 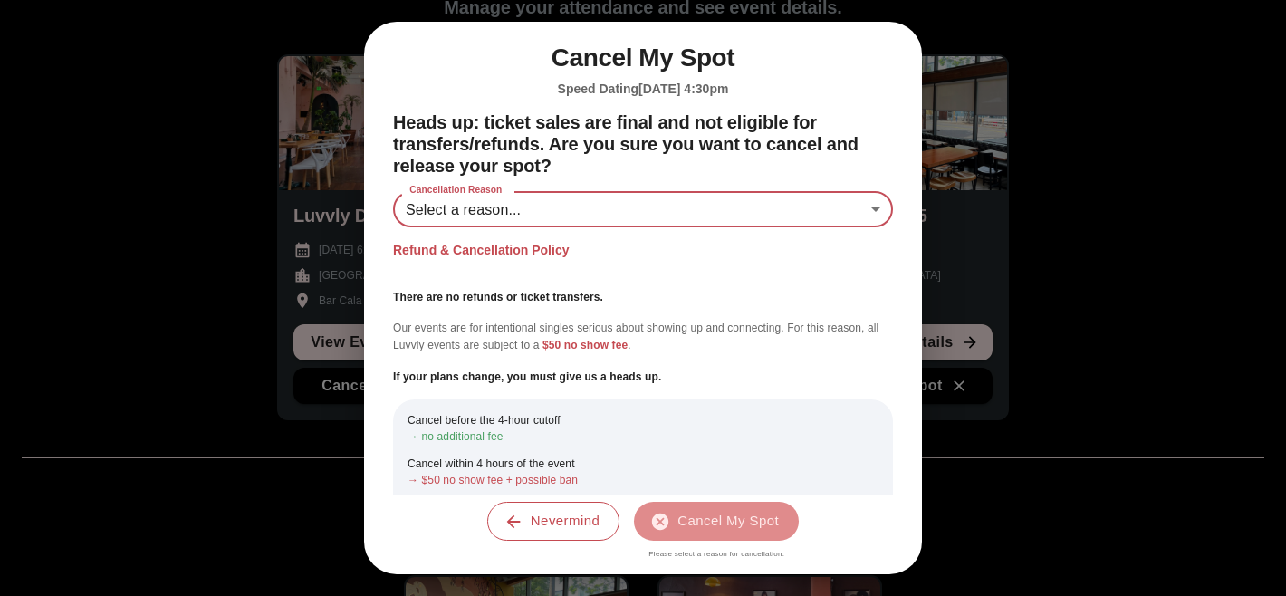 I want to click on h2: Heads up: ticket sales are final and not eligible for transfers/refunds. Are you sure you want to..., so click(x=643, y=144).